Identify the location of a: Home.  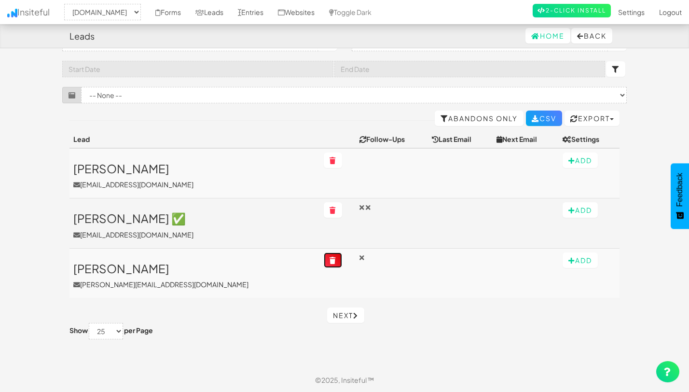
(547, 36).